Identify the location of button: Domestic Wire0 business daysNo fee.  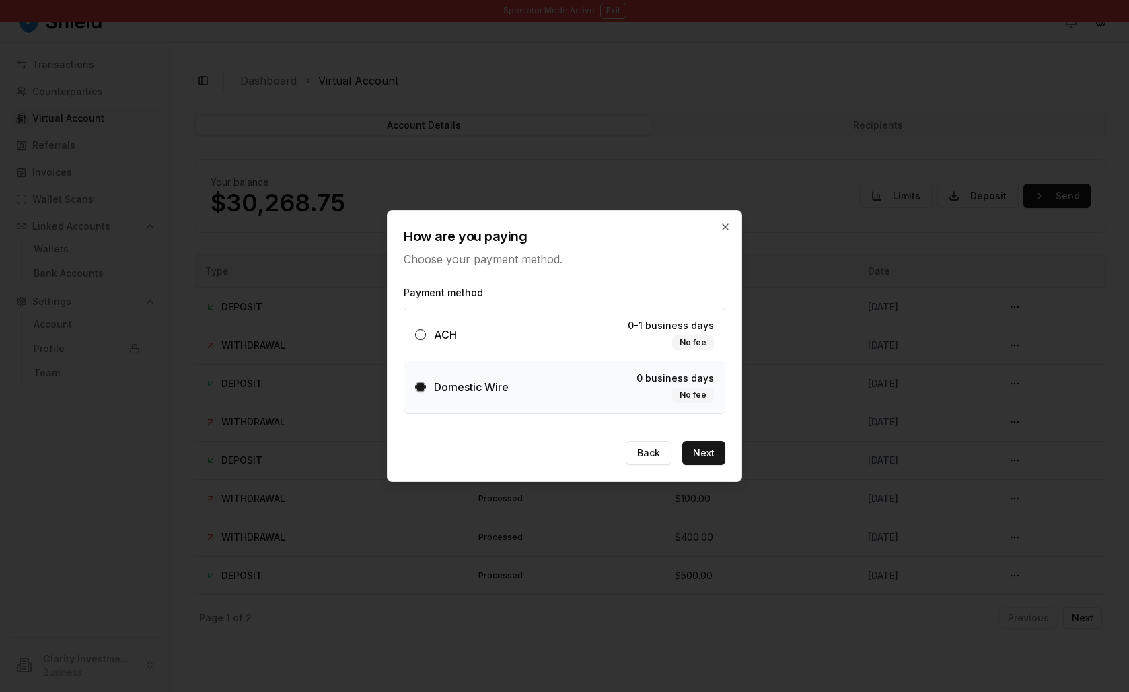
(421, 387).